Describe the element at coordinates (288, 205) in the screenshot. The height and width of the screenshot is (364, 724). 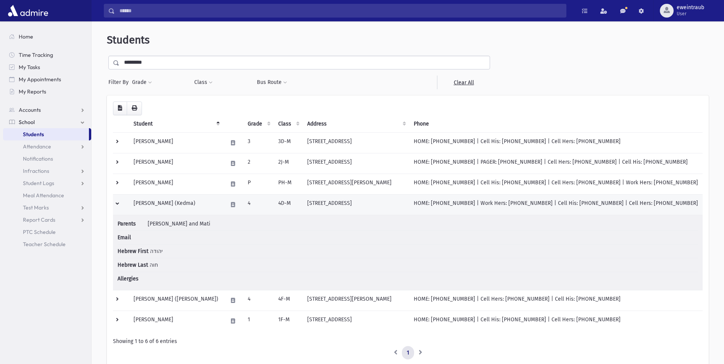
I see `td: 4D-M` at that location.